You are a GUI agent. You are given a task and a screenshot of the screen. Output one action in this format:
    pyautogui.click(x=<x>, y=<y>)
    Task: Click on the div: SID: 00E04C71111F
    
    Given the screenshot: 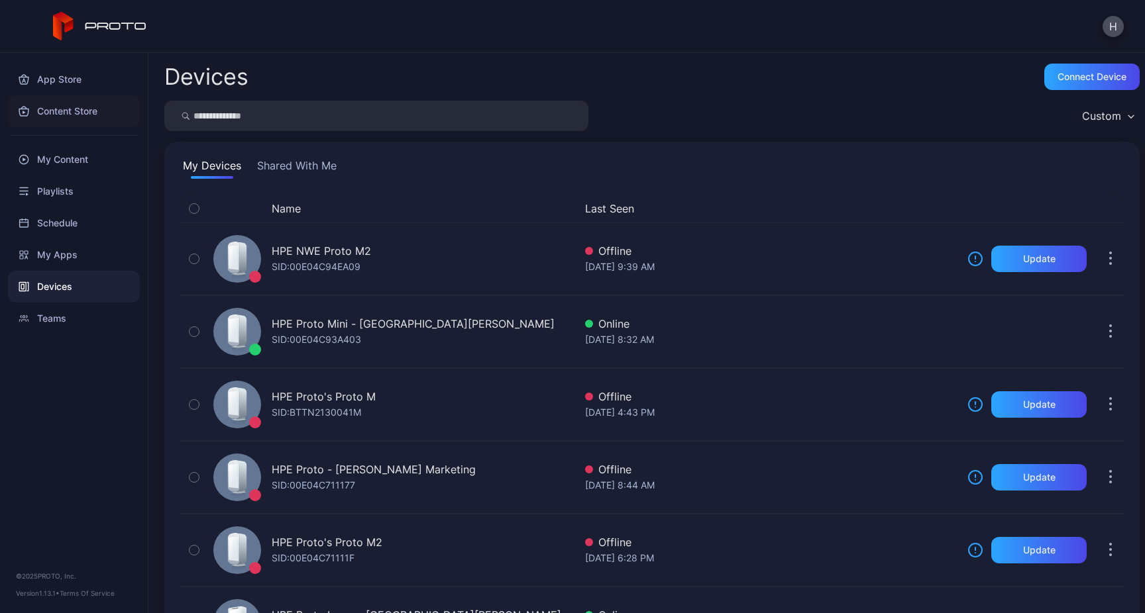 What is the action you would take?
    pyautogui.click(x=313, y=558)
    